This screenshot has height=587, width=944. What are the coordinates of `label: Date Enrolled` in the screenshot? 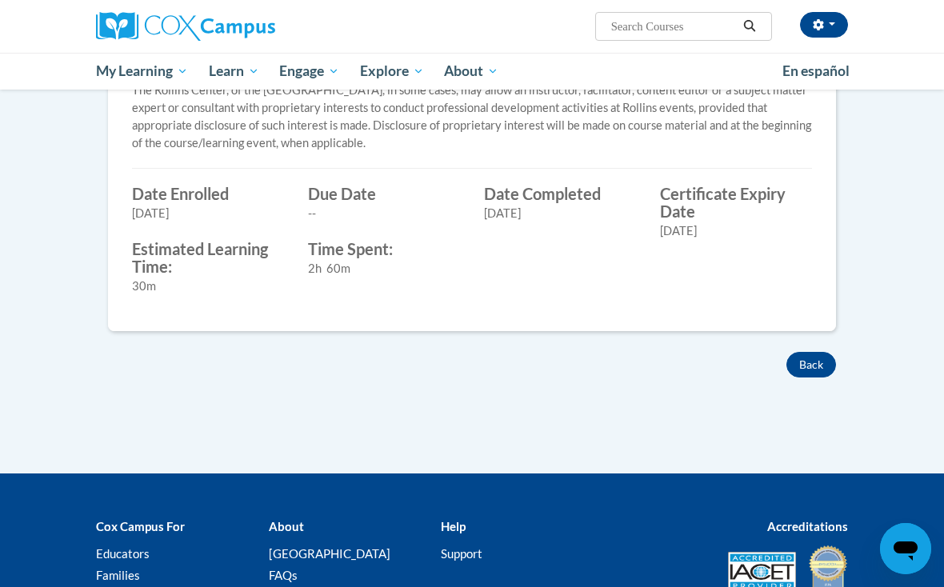 It's located at (208, 194).